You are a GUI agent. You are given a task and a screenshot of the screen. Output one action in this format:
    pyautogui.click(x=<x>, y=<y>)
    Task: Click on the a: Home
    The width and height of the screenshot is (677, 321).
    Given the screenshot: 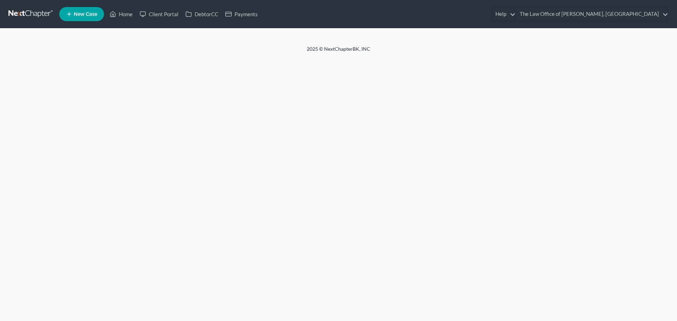 What is the action you would take?
    pyautogui.click(x=121, y=14)
    